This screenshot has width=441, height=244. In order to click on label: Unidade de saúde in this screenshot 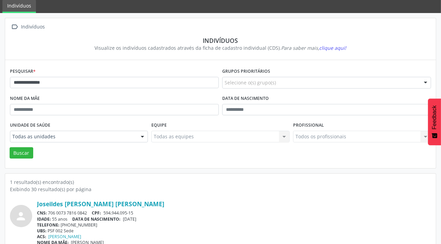, I will do `click(30, 125)`.